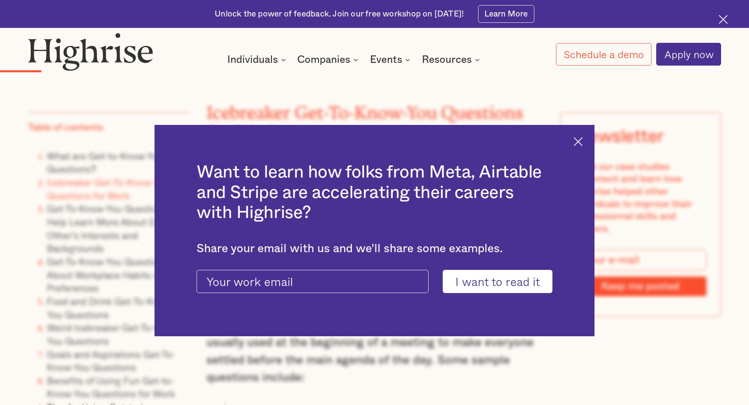 This screenshot has width=749, height=405. Describe the element at coordinates (374, 249) in the screenshot. I see `div: Share your email with us and we'll share some examples.` at that location.